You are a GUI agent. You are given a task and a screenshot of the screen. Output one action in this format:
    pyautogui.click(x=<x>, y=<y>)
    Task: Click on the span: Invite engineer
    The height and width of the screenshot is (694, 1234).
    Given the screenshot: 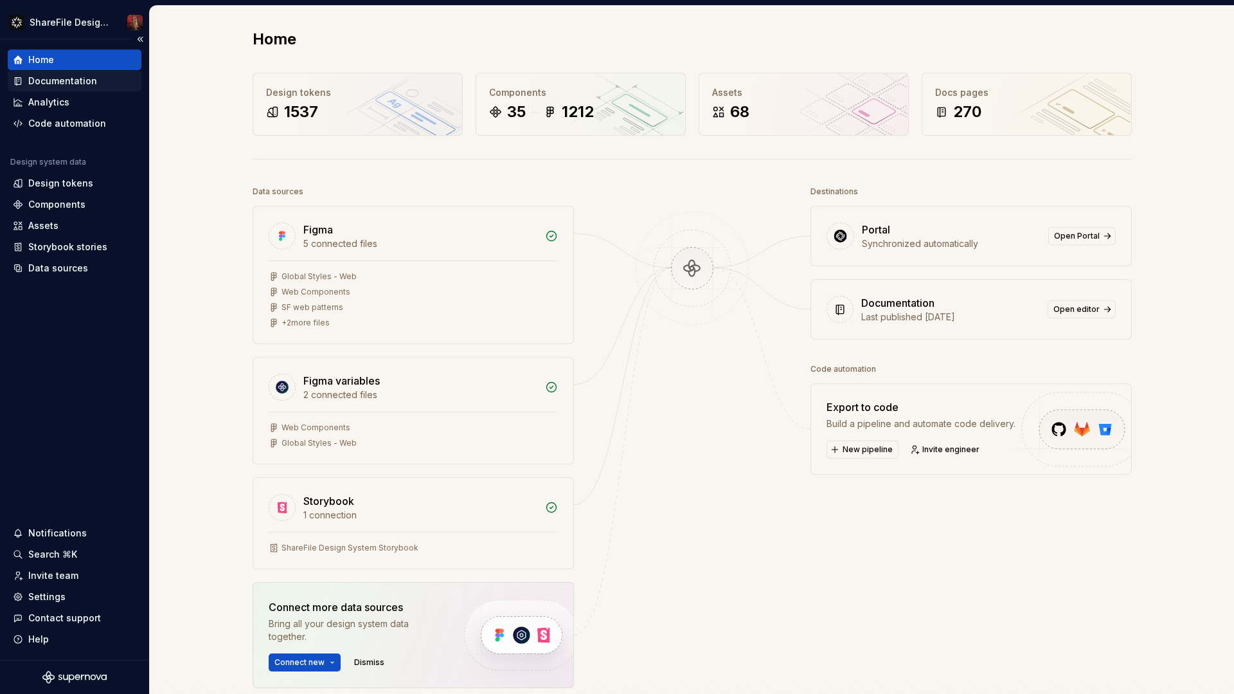 What is the action you would take?
    pyautogui.click(x=951, y=449)
    